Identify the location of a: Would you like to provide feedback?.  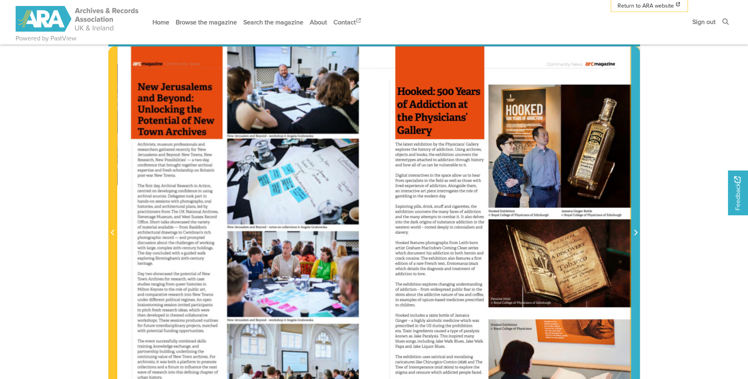
(738, 193).